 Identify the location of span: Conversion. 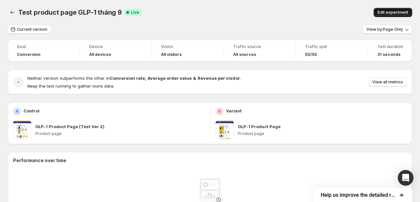
(29, 55).